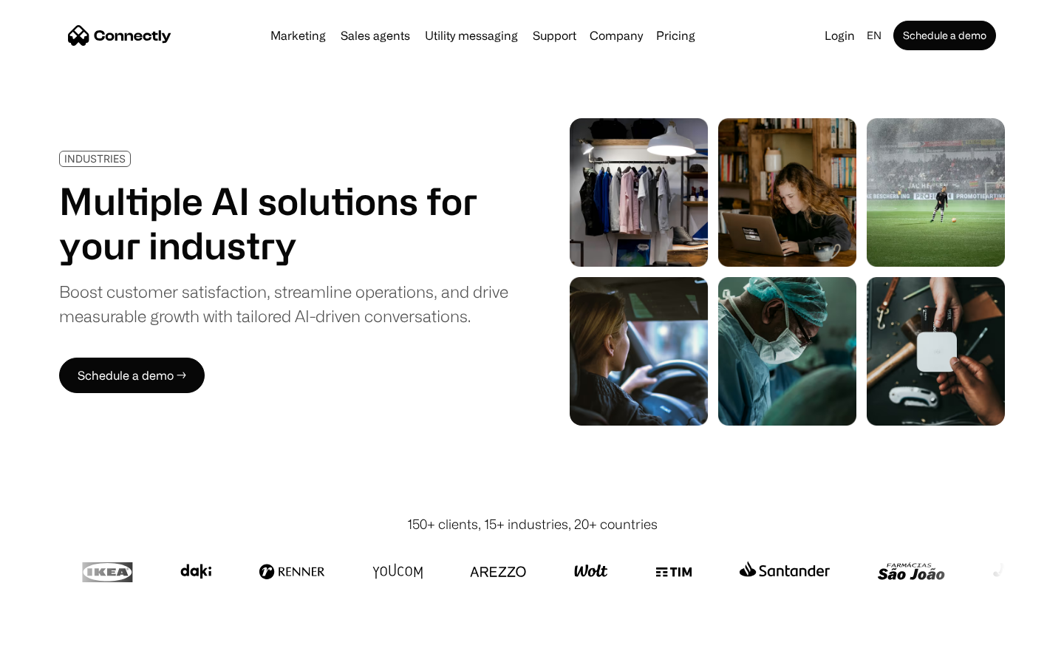  I want to click on div: Boost customer satisfaction, streamline operations, and drive measurable growth with tailored AI-..., so click(284, 304).